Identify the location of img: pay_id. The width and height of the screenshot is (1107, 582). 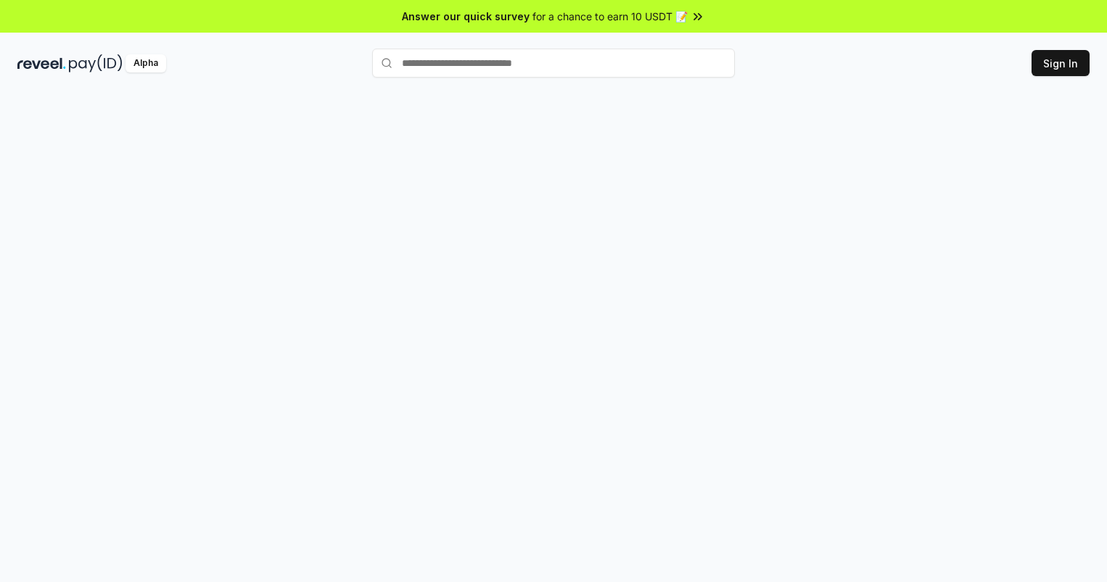
(96, 63).